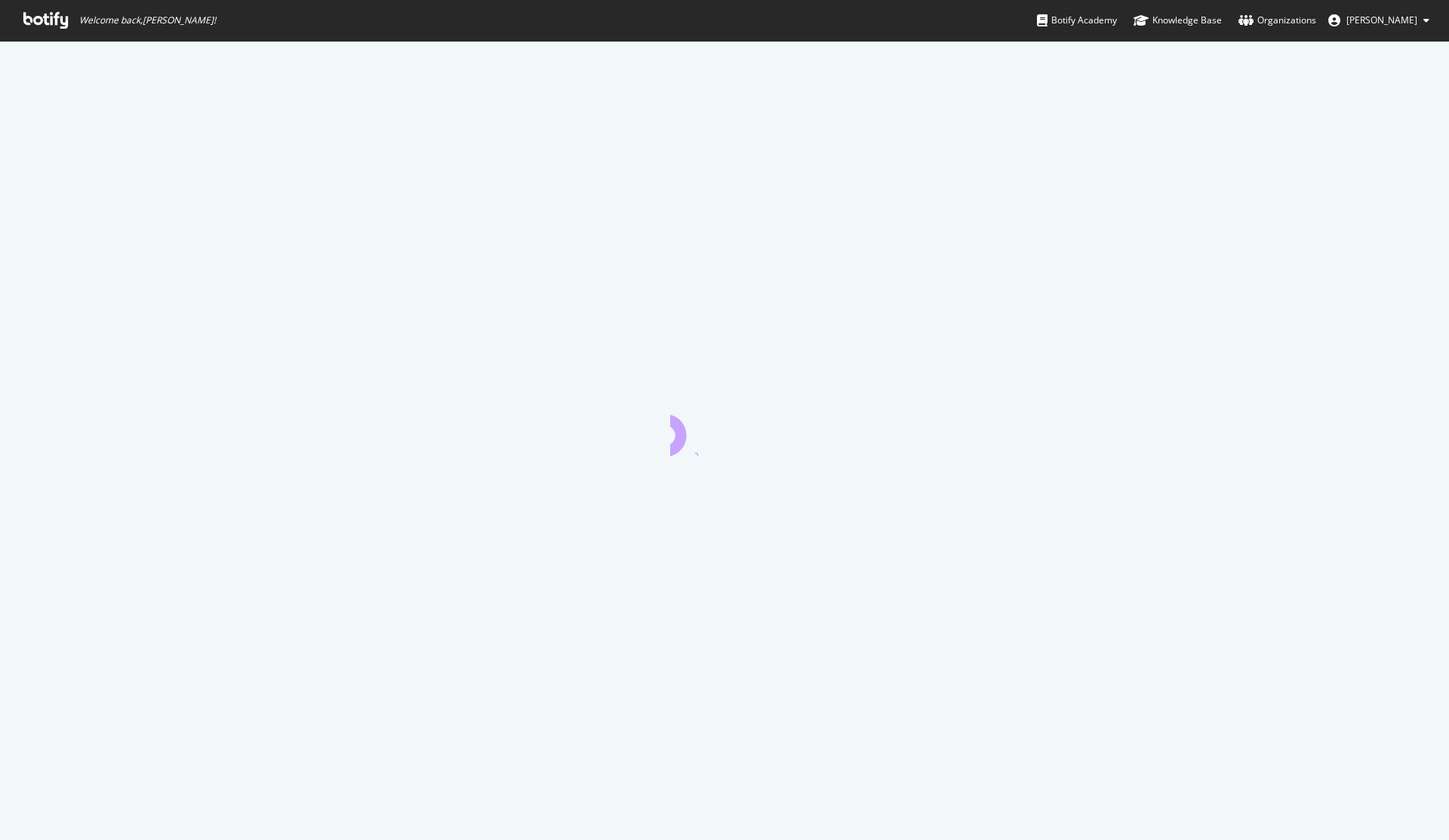 The image size is (1449, 840). I want to click on div: animation, so click(725, 429).